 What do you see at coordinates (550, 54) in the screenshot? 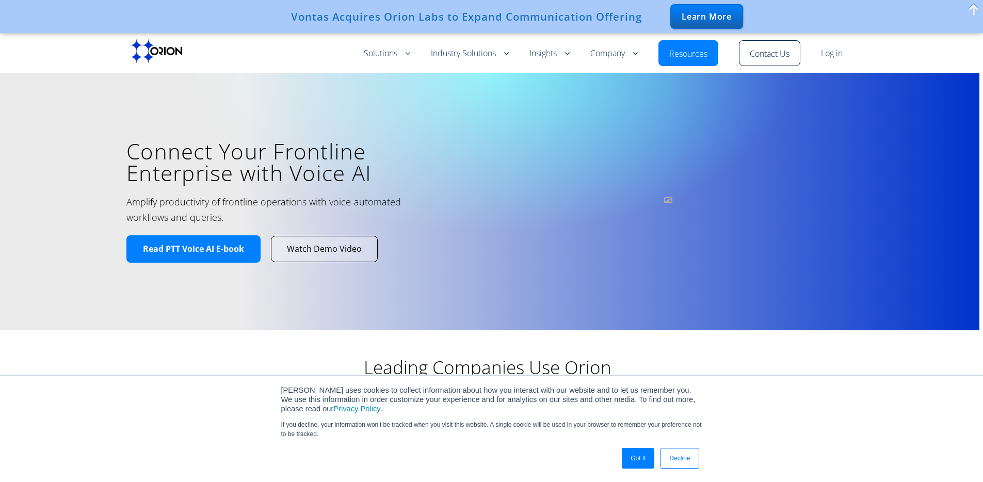
I see `a: Insights` at bounding box center [550, 54].